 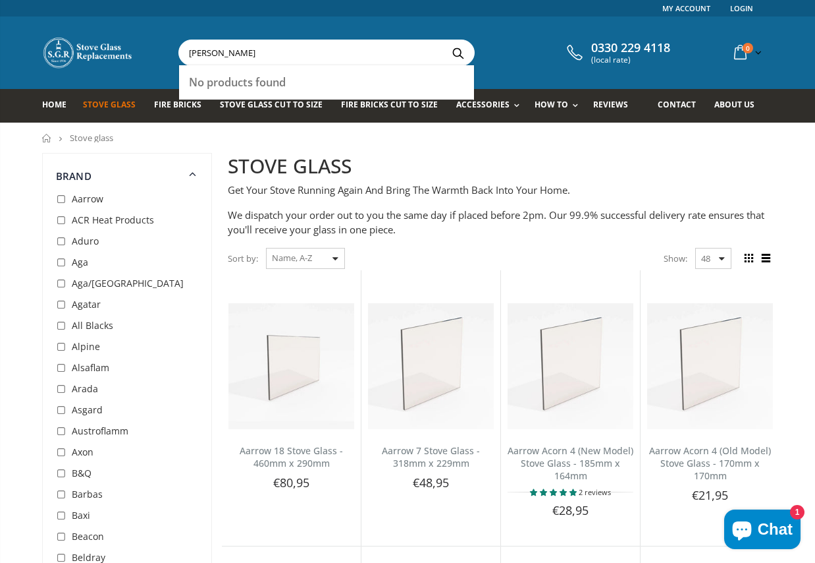 What do you see at coordinates (595, 491) in the screenshot?
I see `span: 2 reviews` at bounding box center [595, 491].